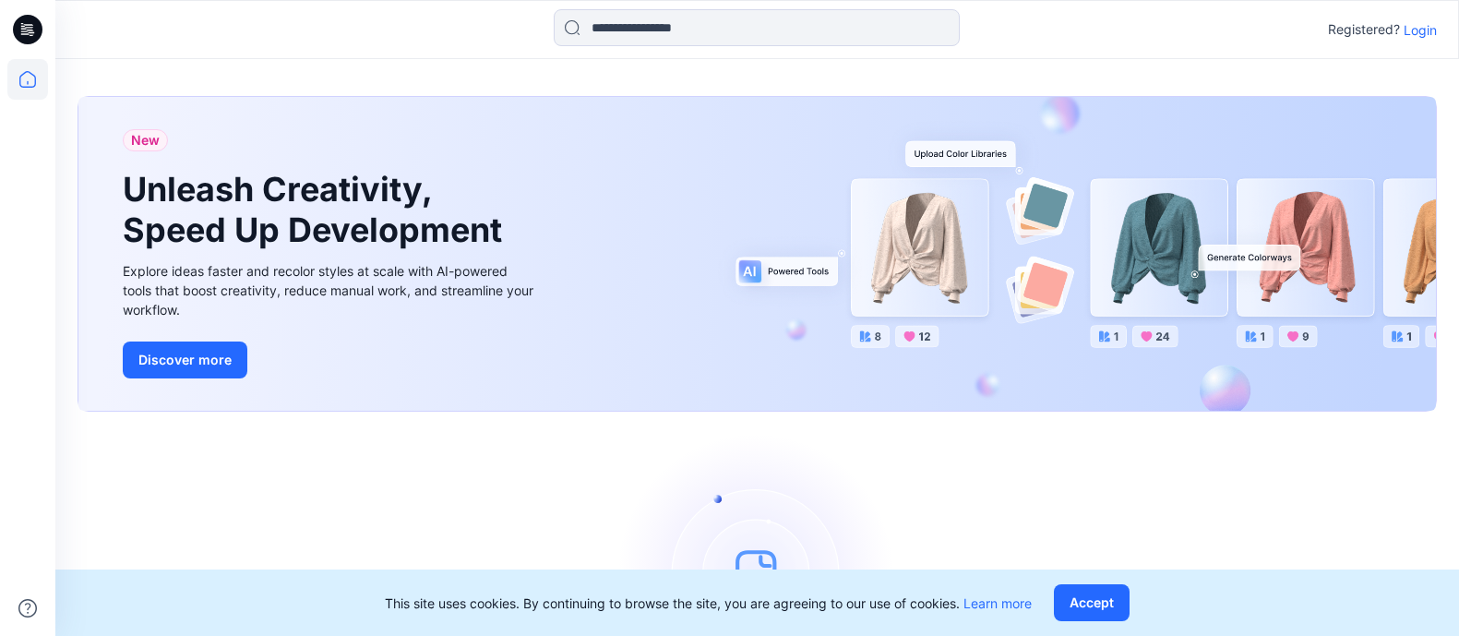  I want to click on button: Accept, so click(1092, 603).